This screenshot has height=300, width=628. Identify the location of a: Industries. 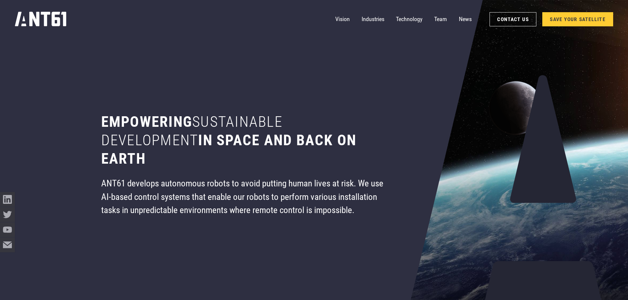
(373, 19).